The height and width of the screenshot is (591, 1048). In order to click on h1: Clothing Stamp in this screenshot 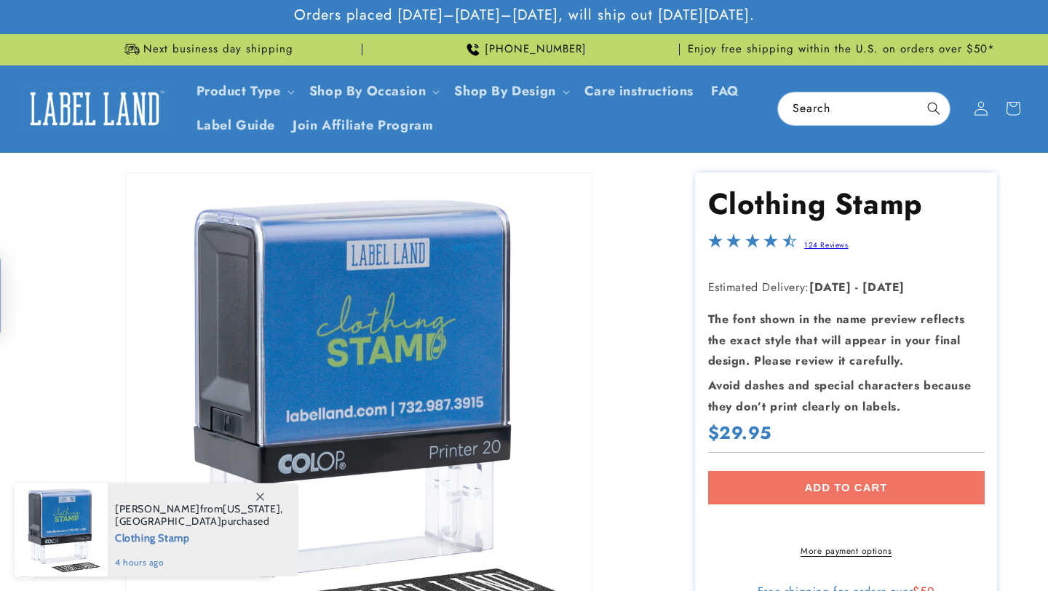, I will do `click(847, 204)`.